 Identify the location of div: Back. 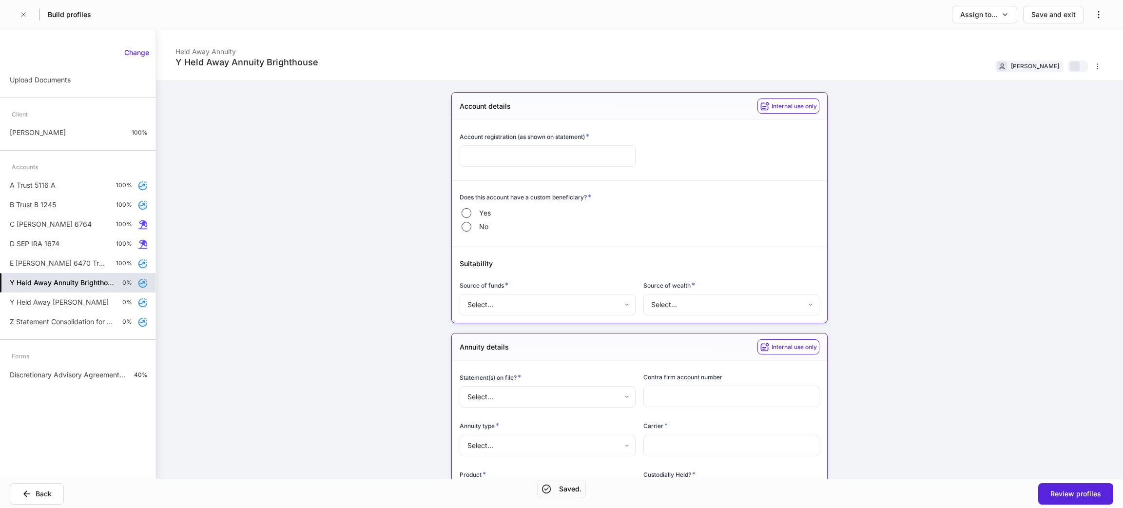
(43, 494).